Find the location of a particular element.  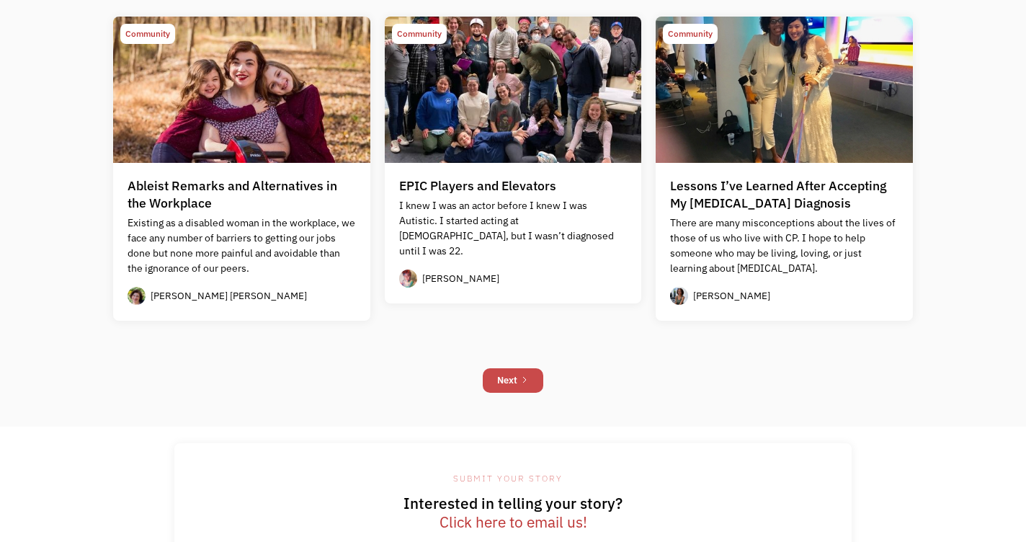

div: List is located at coordinates (513, 380).